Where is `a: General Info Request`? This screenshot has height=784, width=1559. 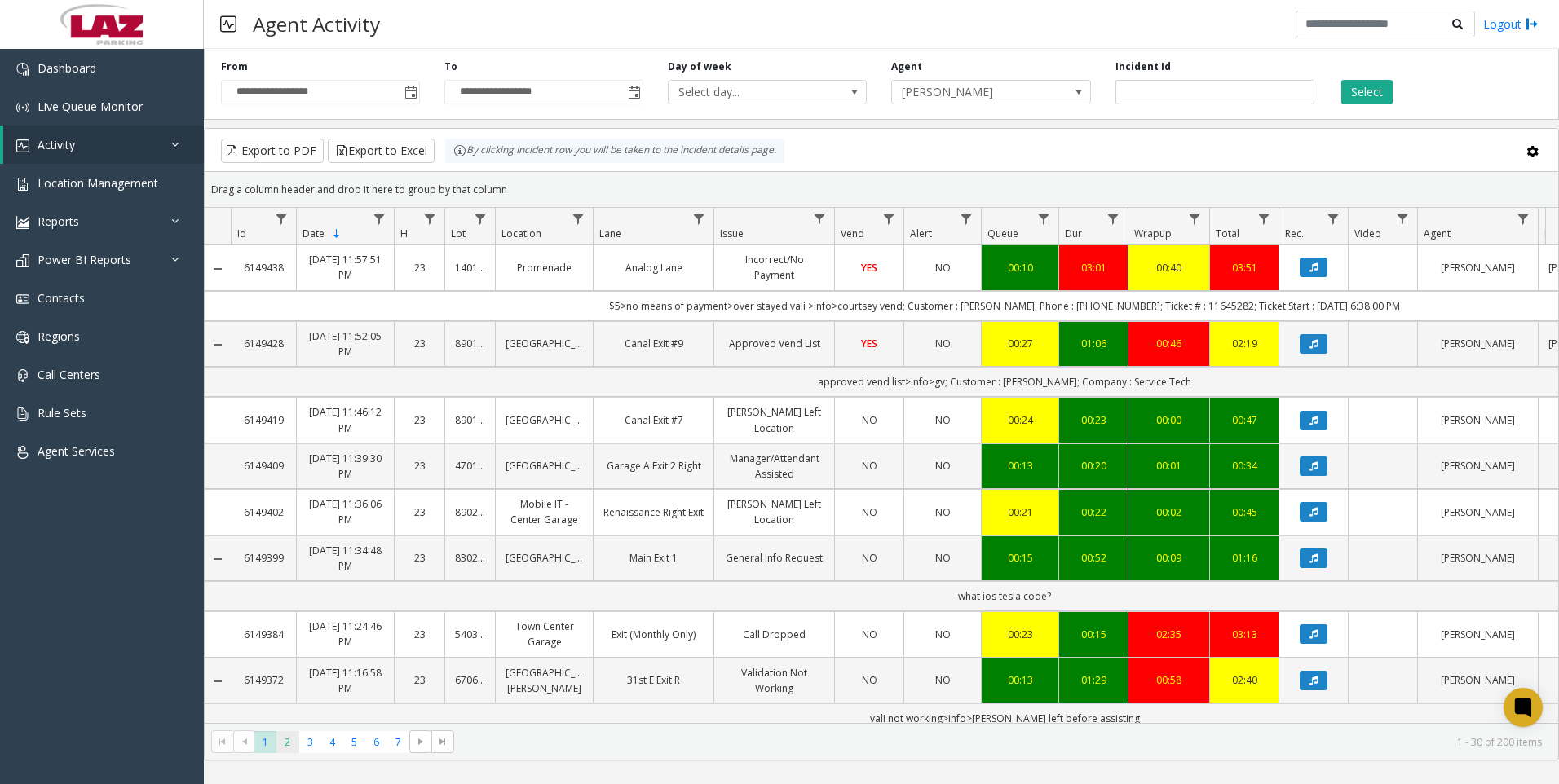
a: General Info Request is located at coordinates (774, 557).